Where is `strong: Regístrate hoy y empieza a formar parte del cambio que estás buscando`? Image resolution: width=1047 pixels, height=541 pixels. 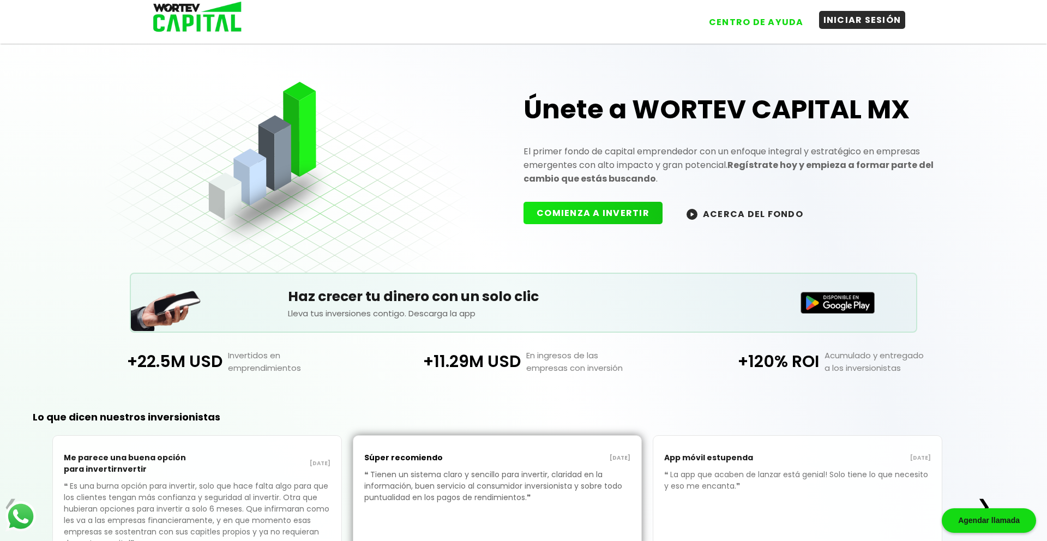 strong: Regístrate hoy y empieza a formar parte del cambio que estás buscando is located at coordinates (728, 172).